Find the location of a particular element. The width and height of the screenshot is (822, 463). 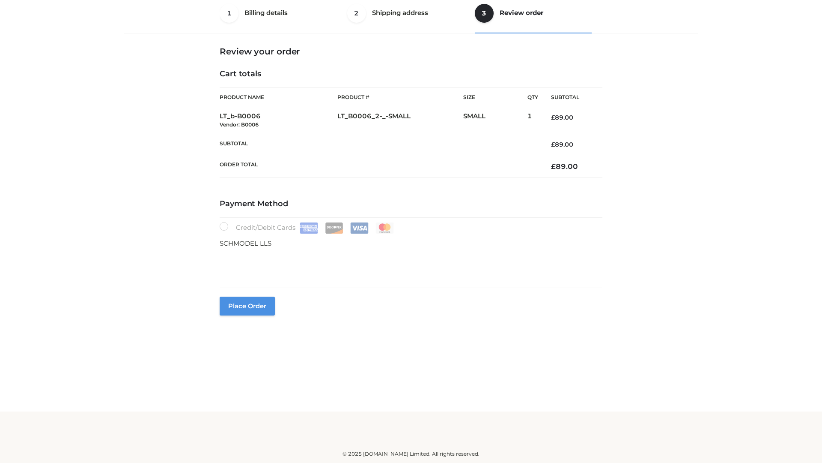

td: LT_B0006_2-_-SMALL is located at coordinates (401, 120).